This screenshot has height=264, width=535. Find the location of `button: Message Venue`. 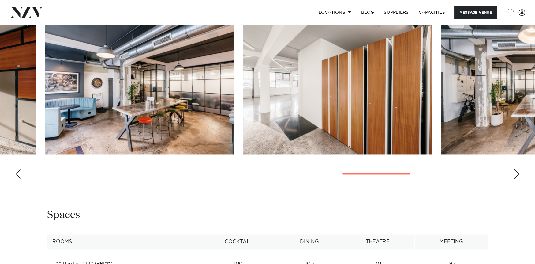

button: Message Venue is located at coordinates (476, 12).